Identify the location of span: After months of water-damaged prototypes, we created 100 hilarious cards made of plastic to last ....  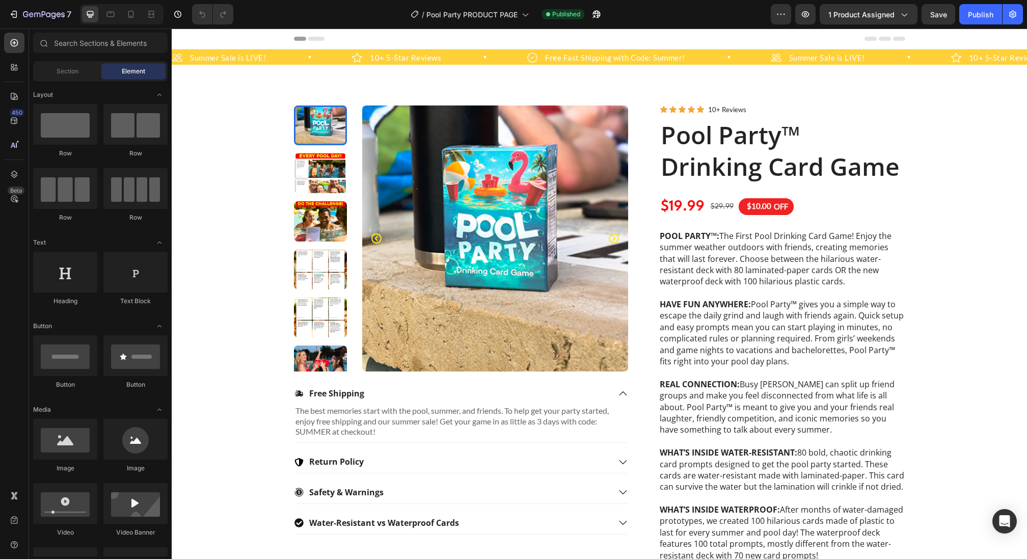
(610, 504).